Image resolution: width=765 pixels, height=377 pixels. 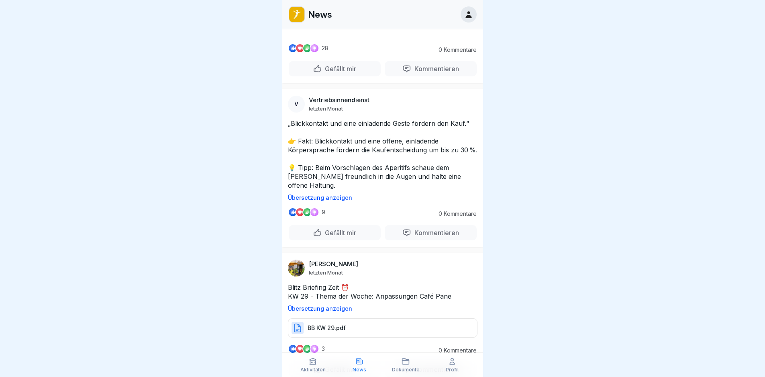 What do you see at coordinates (313, 370) in the screenshot?
I see `p: Aktivitäten` at bounding box center [313, 370].